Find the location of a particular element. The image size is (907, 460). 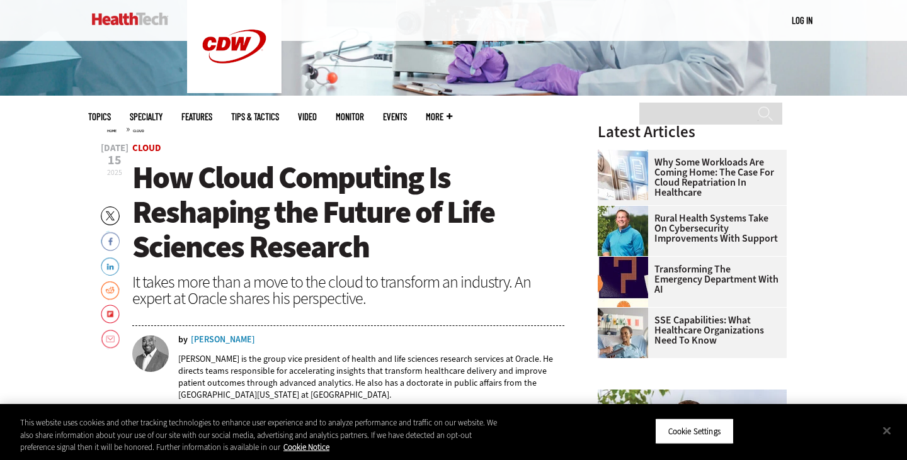

img: Doctor speaking with patient is located at coordinates (623, 333).